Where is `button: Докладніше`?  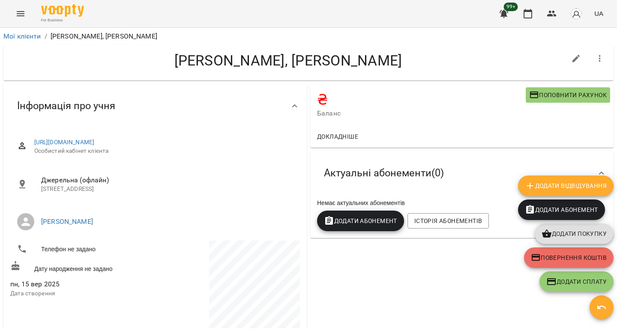
button: Докладніше is located at coordinates (337, 137).